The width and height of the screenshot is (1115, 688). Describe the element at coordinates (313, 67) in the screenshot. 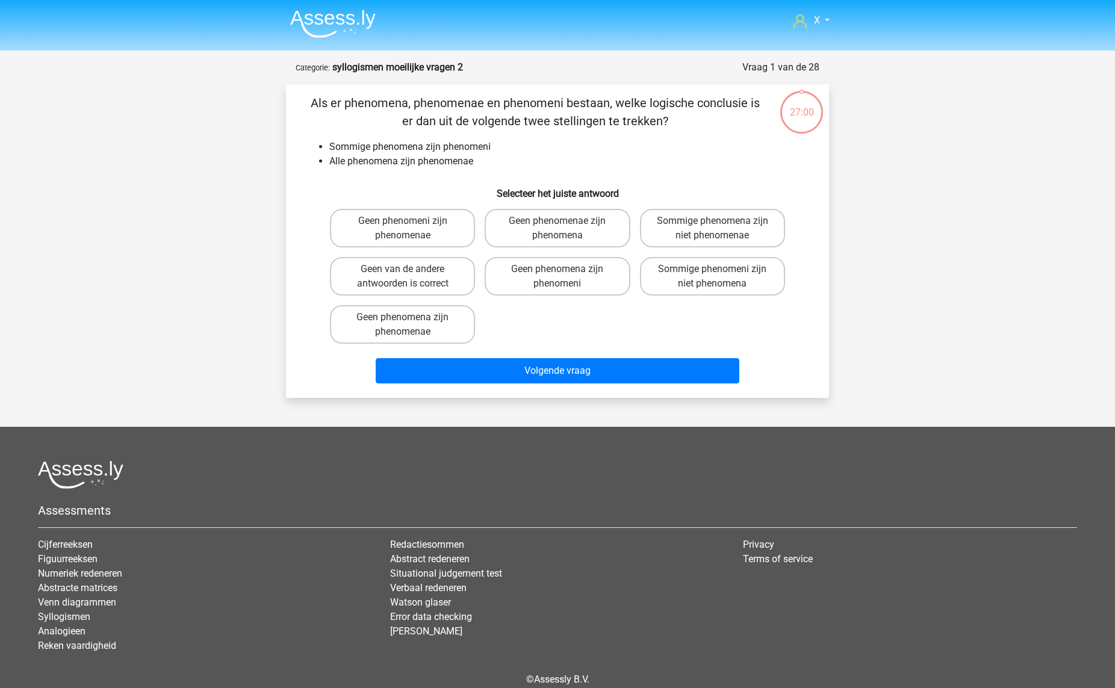

I see `small: Categorie:` at that location.